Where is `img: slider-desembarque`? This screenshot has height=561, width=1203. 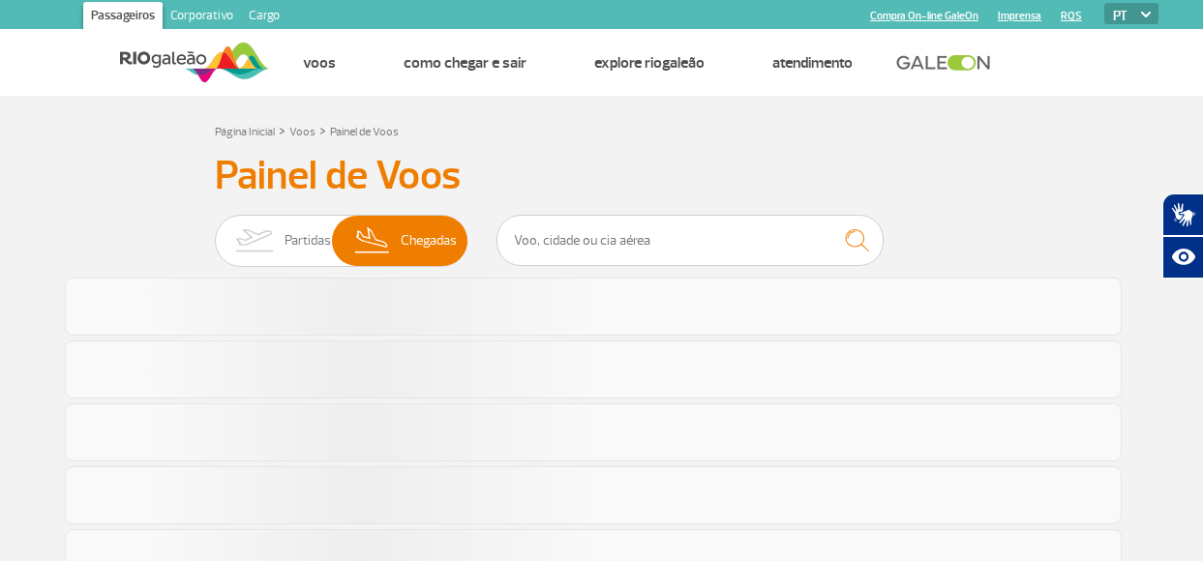
img: slider-desembarque is located at coordinates (373, 241).